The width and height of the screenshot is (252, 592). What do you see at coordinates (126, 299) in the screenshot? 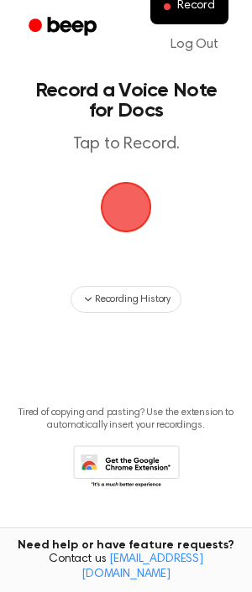
I see `button: Recording History` at bounding box center [126, 299].